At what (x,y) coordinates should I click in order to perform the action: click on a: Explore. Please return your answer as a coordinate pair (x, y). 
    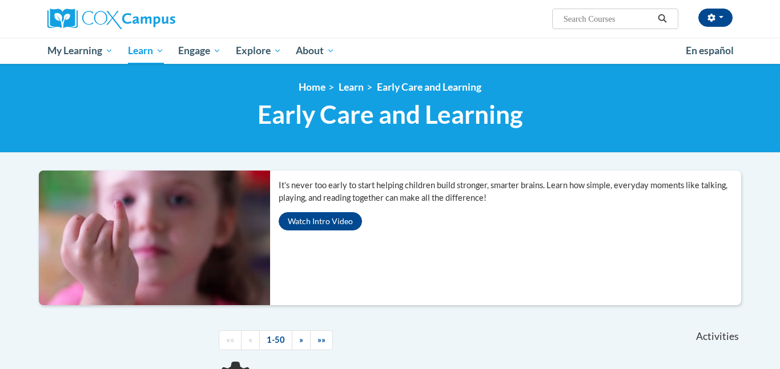
    Looking at the image, I should click on (259, 51).